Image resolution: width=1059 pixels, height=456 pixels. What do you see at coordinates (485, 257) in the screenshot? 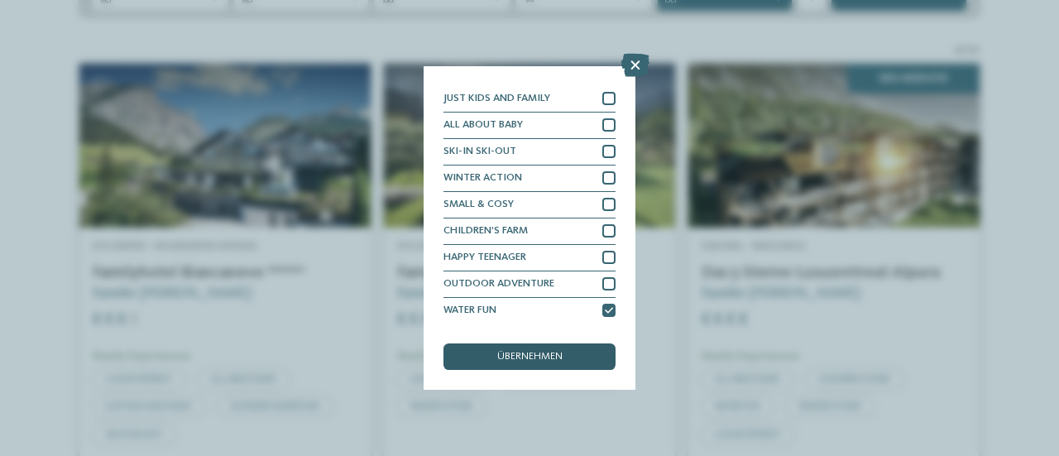
I see `span: HAPPY TEENAGER` at bounding box center [485, 257].